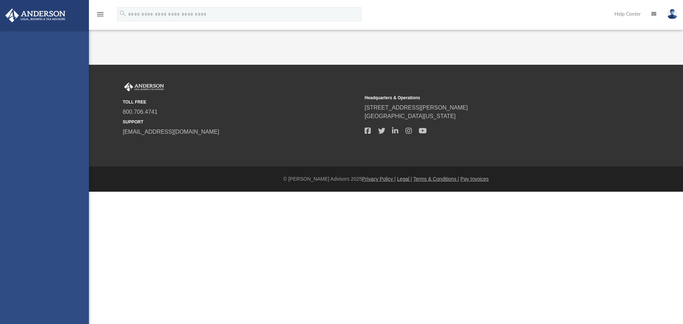 This screenshot has width=683, height=324. What do you see at coordinates (404, 179) in the screenshot?
I see `a: Legal |` at bounding box center [404, 179].